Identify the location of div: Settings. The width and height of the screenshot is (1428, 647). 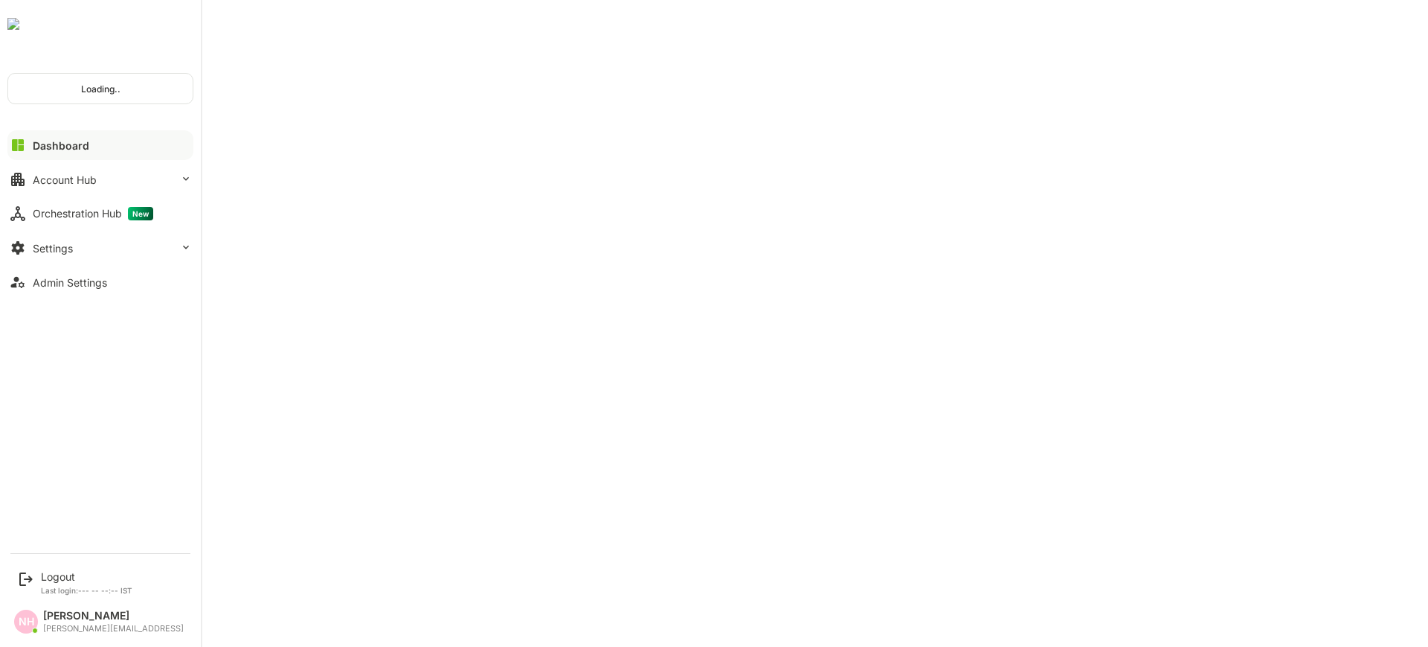
(53, 248).